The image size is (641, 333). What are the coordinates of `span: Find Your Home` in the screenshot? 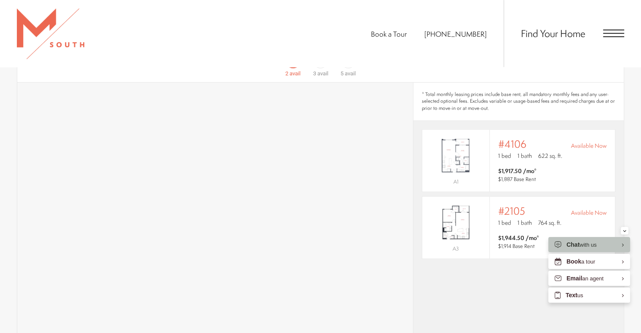 It's located at (553, 33).